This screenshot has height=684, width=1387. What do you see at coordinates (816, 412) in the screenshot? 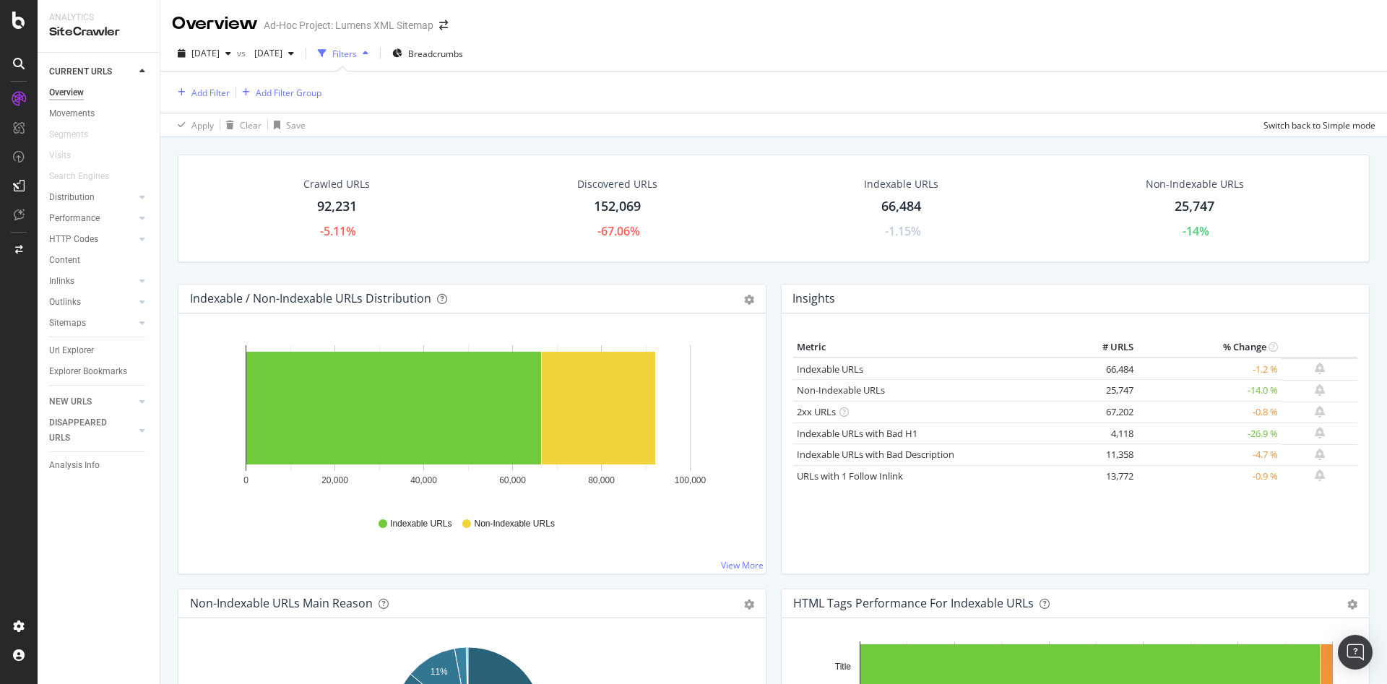
I see `a: 2xx URLs` at bounding box center [816, 412].